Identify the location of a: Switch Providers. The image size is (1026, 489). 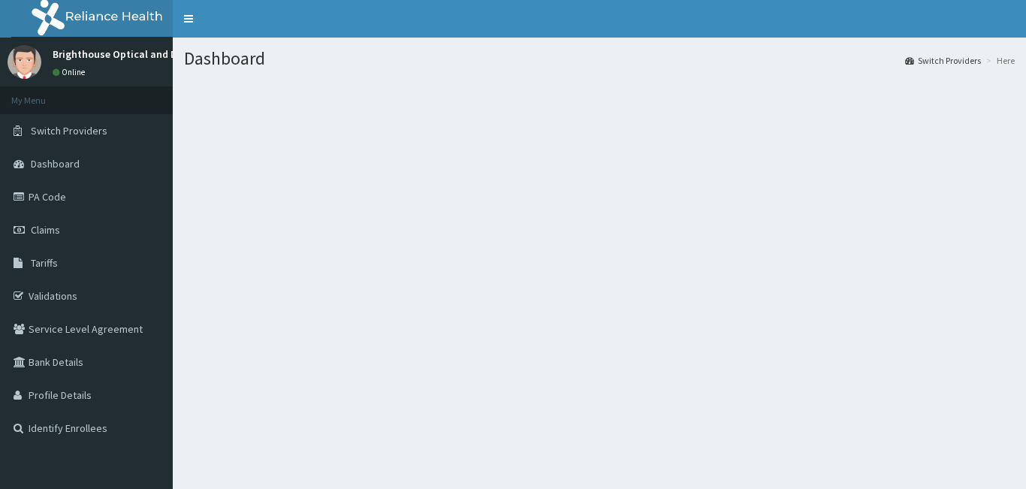
(943, 60).